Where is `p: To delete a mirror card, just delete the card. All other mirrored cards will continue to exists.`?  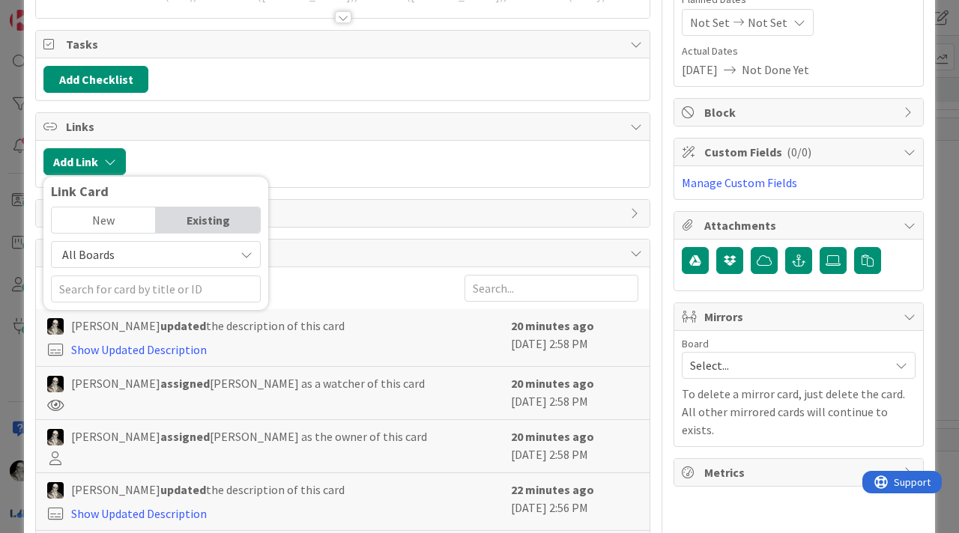 p: To delete a mirror card, just delete the card. All other mirrored cards will continue to exists. is located at coordinates (799, 412).